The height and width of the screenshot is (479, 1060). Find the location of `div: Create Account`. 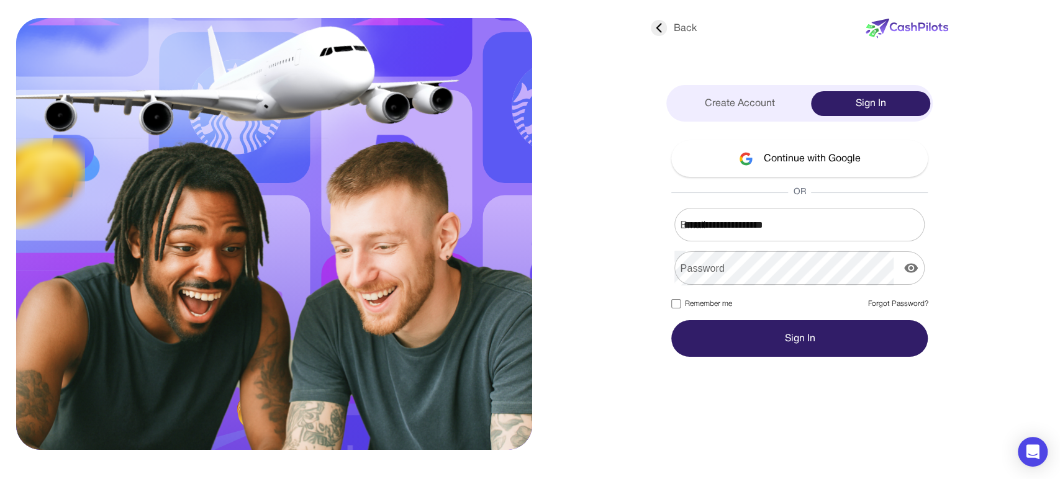

div: Create Account is located at coordinates (739, 104).